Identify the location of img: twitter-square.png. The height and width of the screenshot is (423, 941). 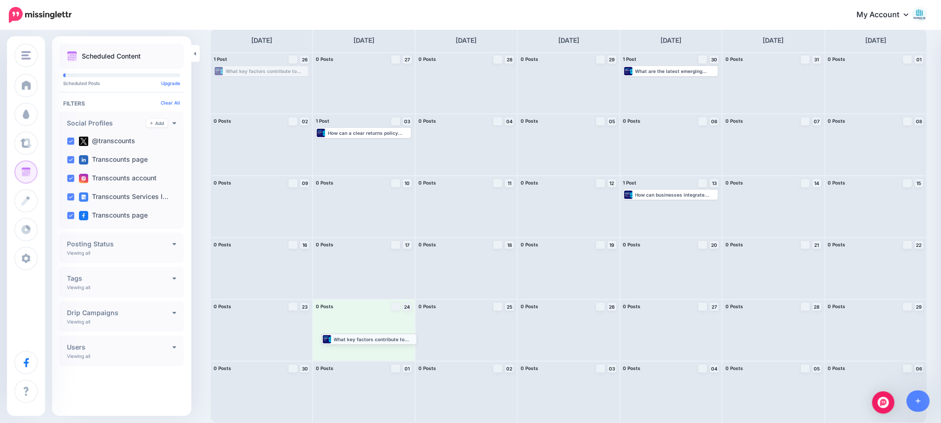
(84, 141).